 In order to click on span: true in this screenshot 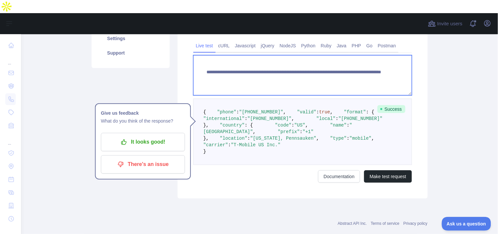, I will do `click(325, 112)`.